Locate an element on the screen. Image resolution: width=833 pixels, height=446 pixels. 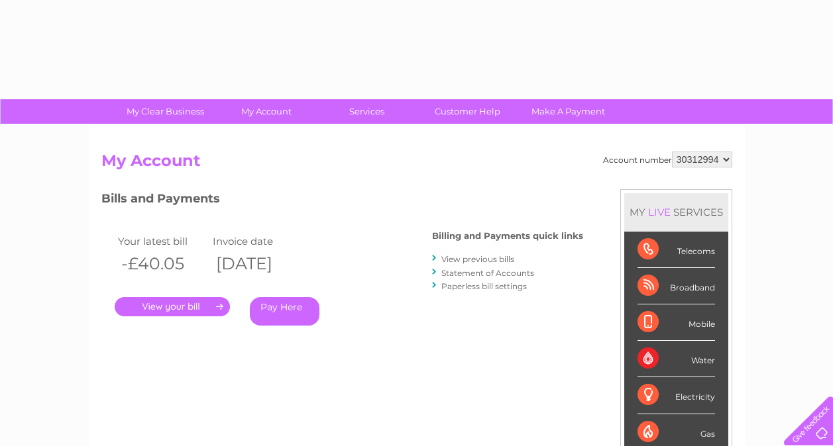
td: Invoice date is located at coordinates (257, 241).